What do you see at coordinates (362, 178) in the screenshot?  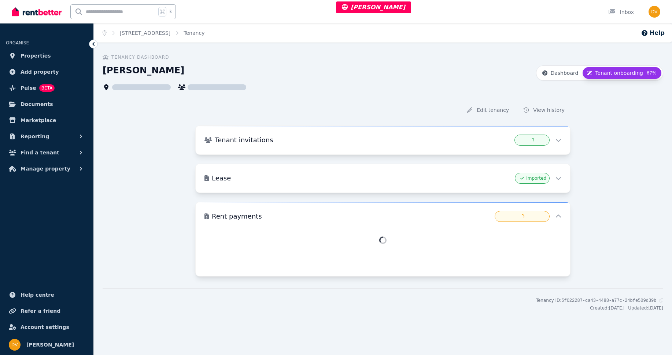 I see `h3: Lease` at bounding box center [362, 178].